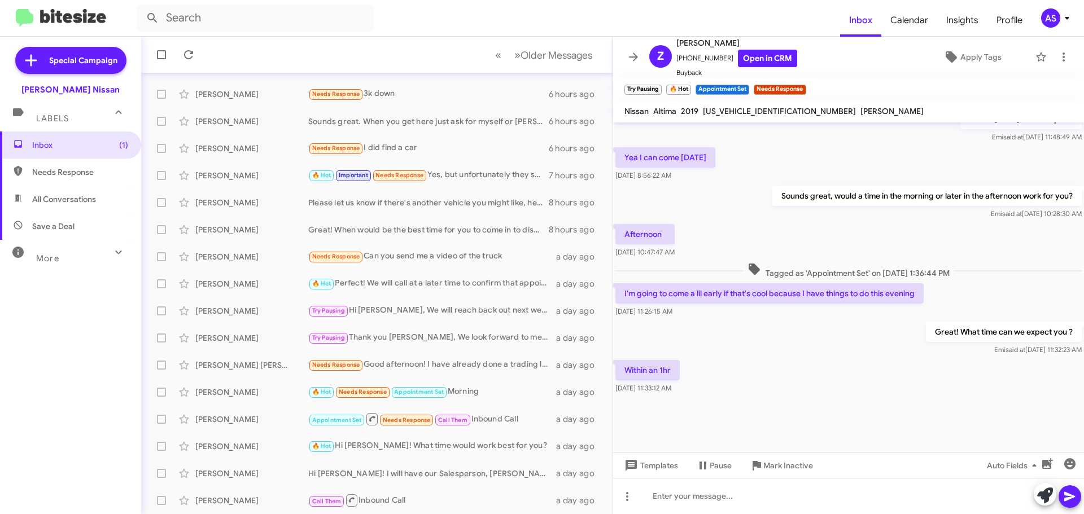  What do you see at coordinates (650, 466) in the screenshot?
I see `span: Templates` at bounding box center [650, 466].